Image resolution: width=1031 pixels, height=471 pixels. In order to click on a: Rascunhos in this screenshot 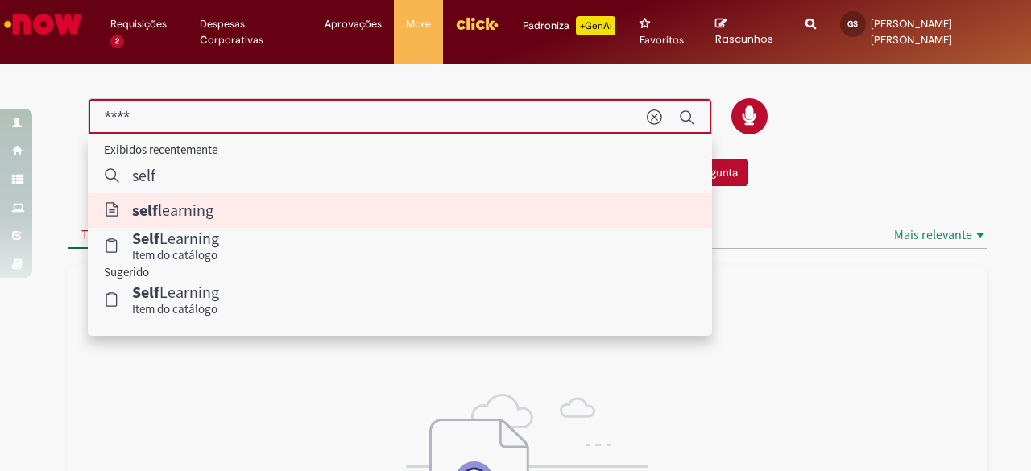, I will do `click(748, 31)`.